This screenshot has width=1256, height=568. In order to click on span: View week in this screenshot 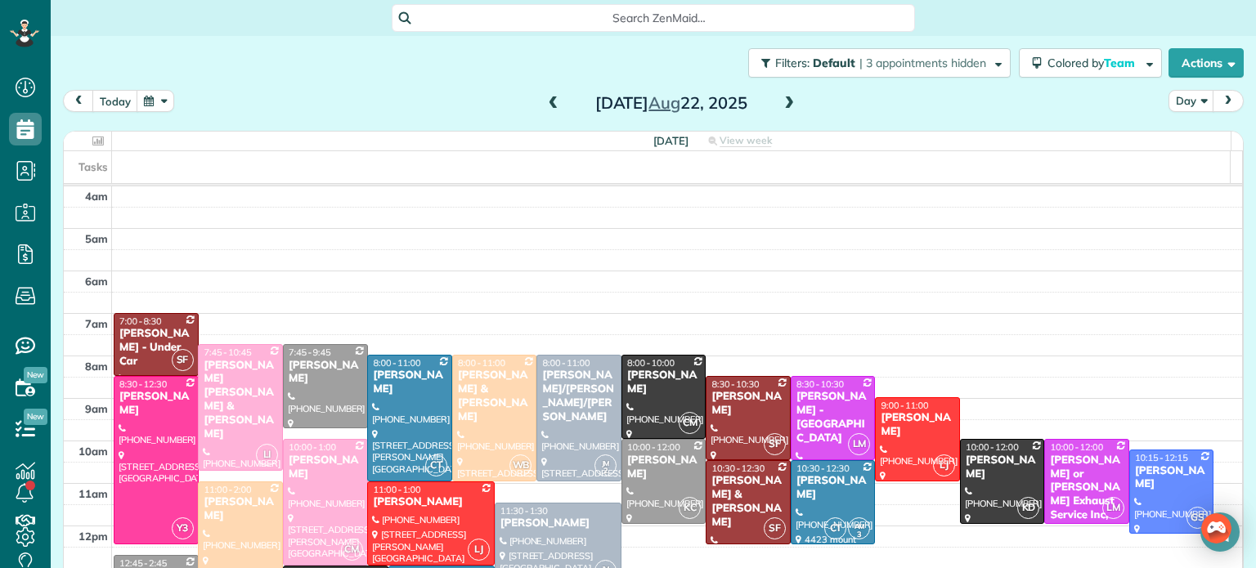, I will do `click(746, 141)`.